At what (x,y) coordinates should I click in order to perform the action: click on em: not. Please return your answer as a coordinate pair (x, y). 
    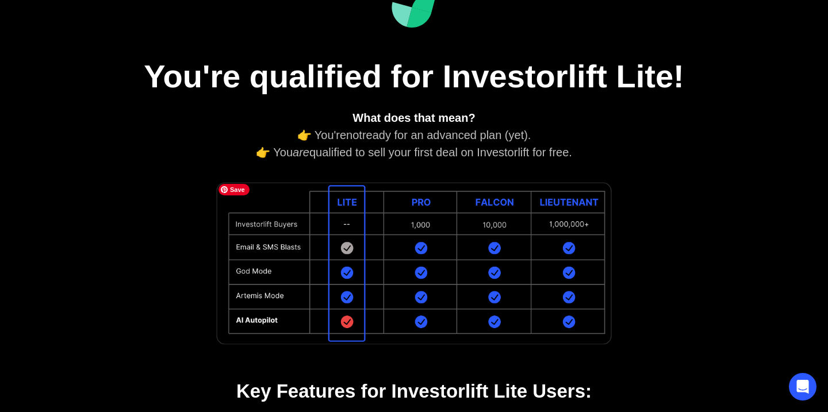
    Looking at the image, I should click on (354, 135).